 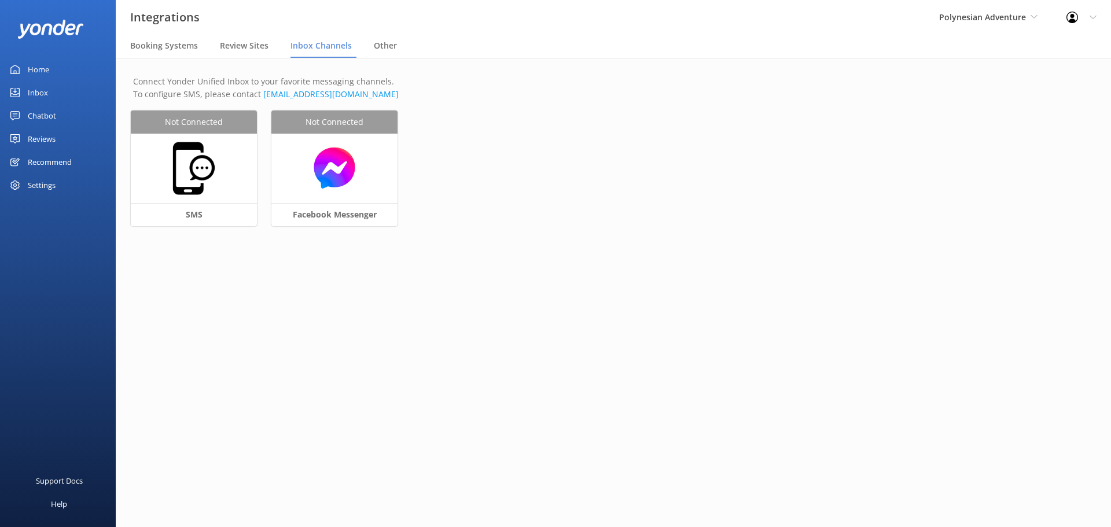 What do you see at coordinates (201, 175) in the screenshot?
I see `a: Not ConnectedSMS` at bounding box center [201, 175].